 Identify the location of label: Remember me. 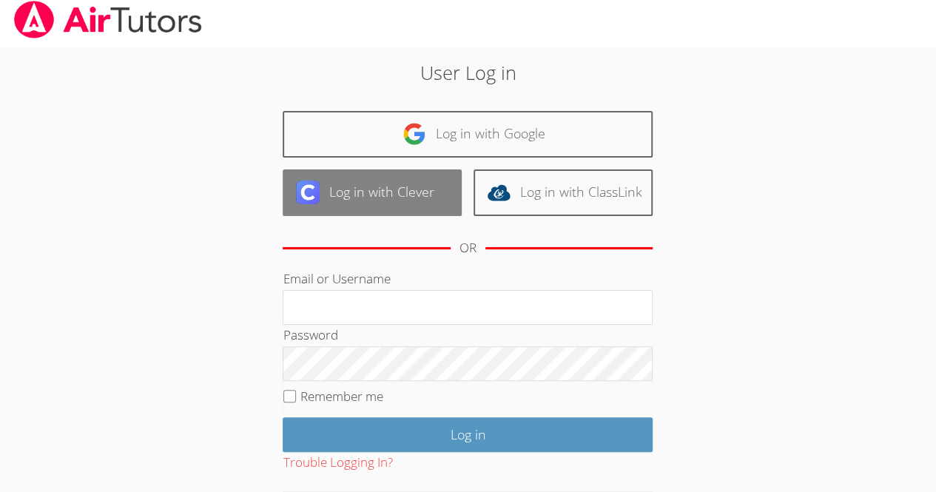
(342, 396).